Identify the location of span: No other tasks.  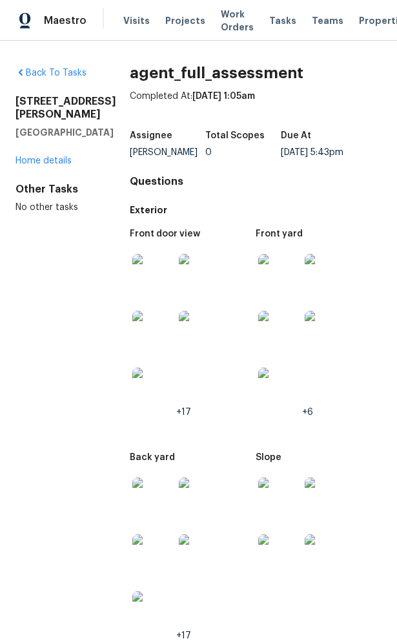
(47, 207).